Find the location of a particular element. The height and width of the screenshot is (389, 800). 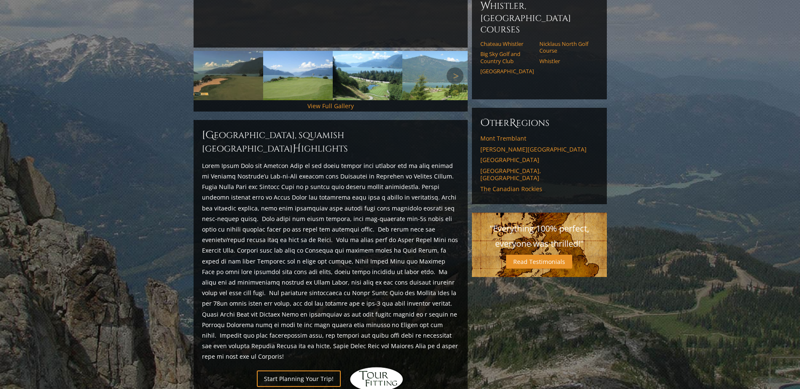

a: The Canadian Rockies is located at coordinates (539, 189).